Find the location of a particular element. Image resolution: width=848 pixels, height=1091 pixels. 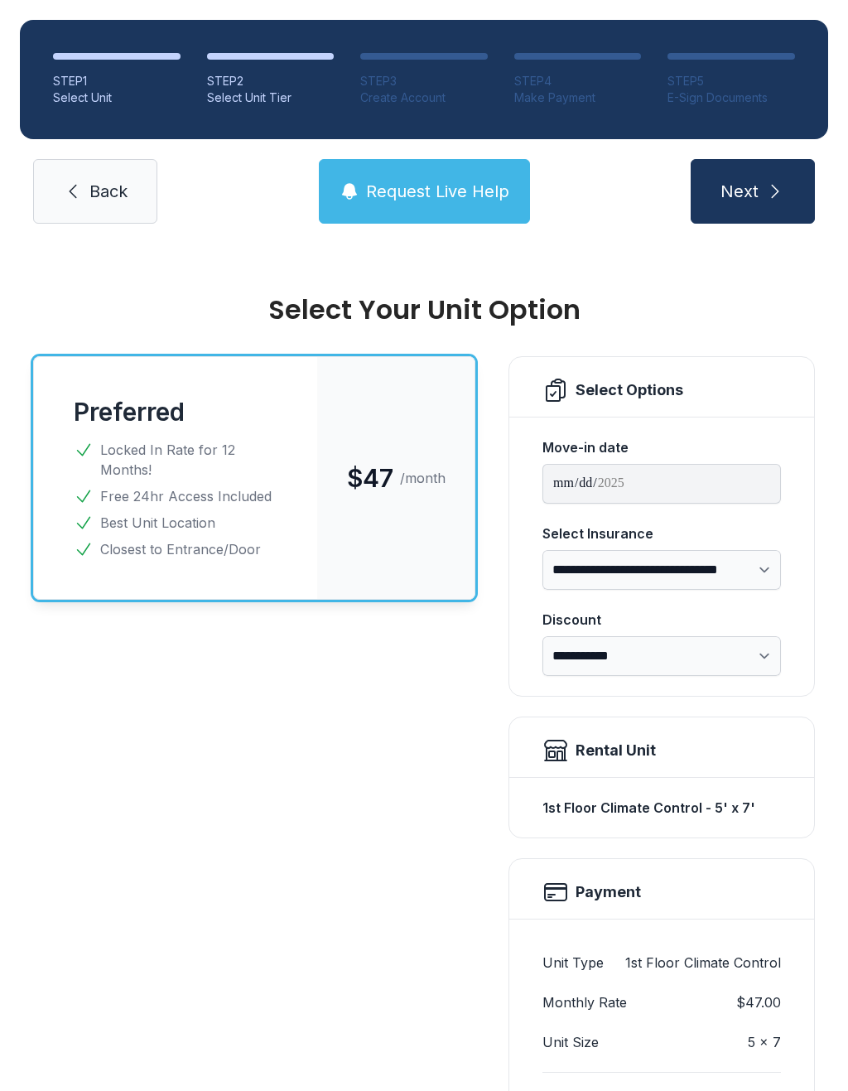

div: STEP 3 is located at coordinates (424, 81).